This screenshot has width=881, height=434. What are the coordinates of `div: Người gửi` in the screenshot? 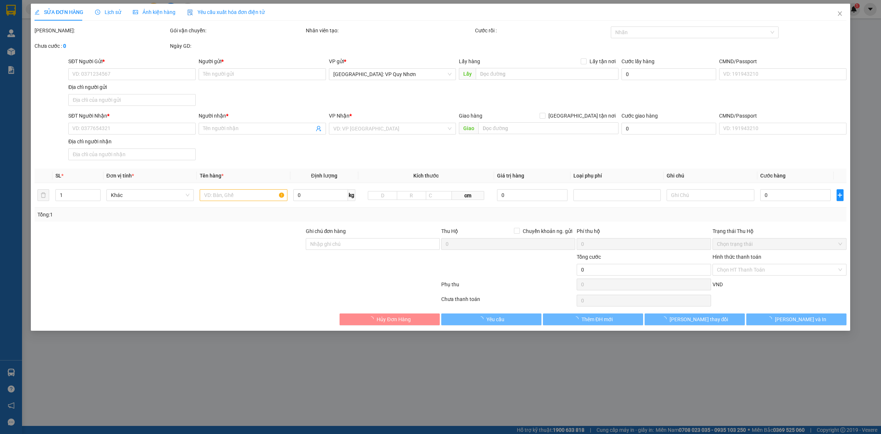 It's located at (262, 61).